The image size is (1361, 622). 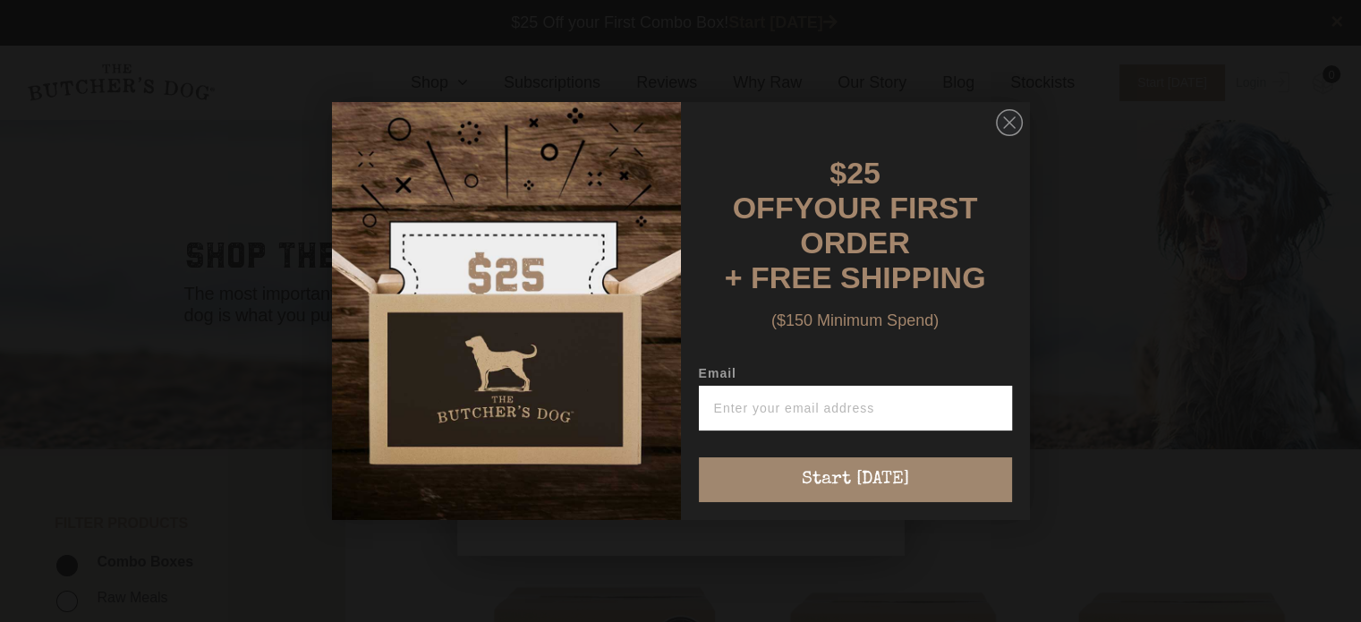 I want to click on span: YOUR FIRST ORDER + FREE SHIPPING, so click(x=855, y=242).